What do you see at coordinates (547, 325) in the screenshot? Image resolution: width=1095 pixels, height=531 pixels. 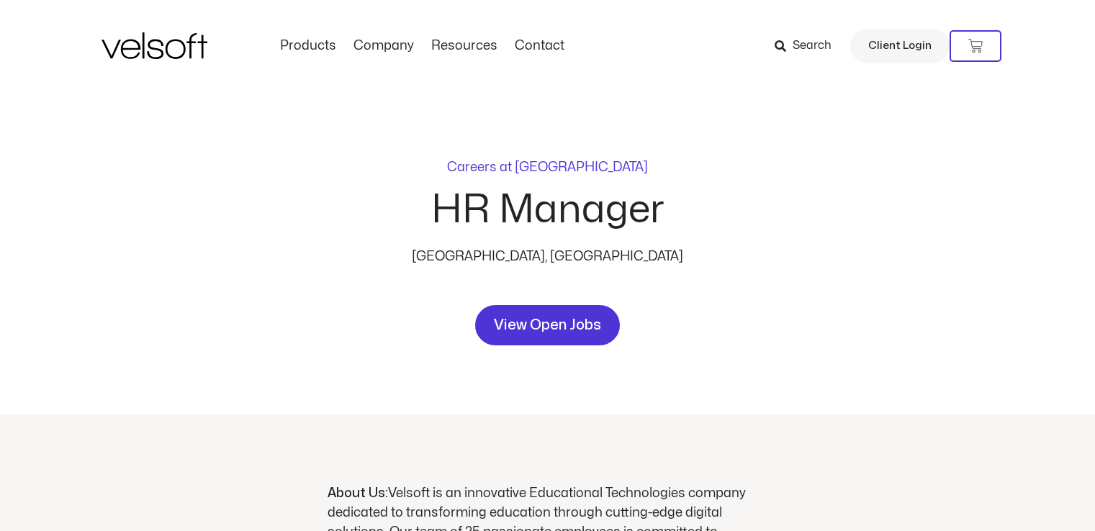 I see `span: View Open Jobs` at bounding box center [547, 325].